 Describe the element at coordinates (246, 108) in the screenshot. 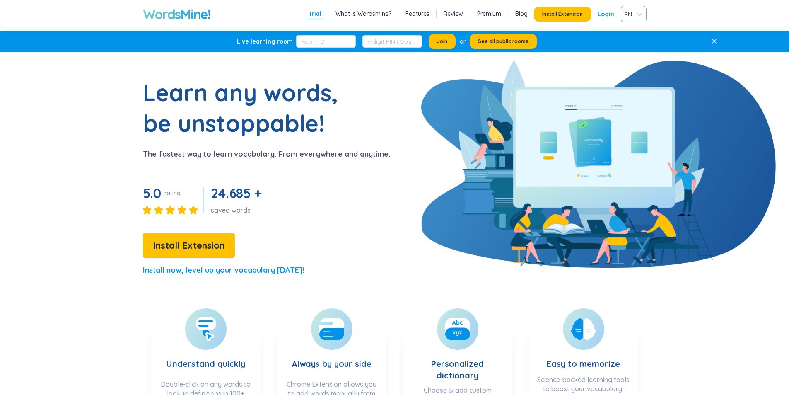

I see `h1: Learn any words, be unstoppable!` at that location.